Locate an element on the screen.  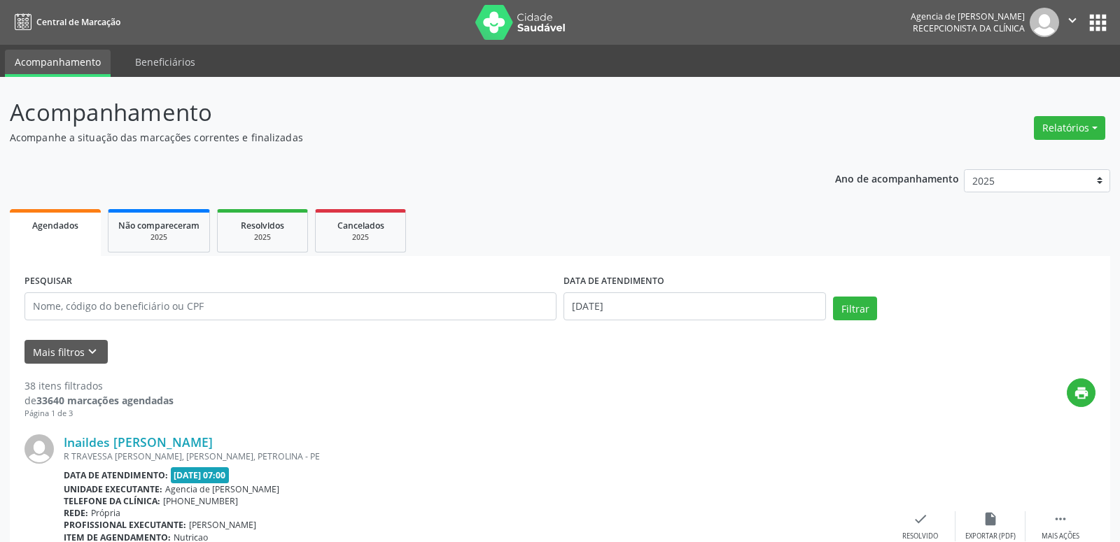
p: Ano de acompanhamento is located at coordinates (897, 178).